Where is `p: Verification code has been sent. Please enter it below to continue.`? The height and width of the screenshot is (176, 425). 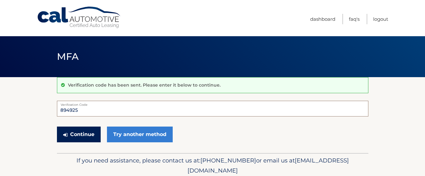
p: Verification code has been sent. Please enter it below to continue. is located at coordinates (144, 85).